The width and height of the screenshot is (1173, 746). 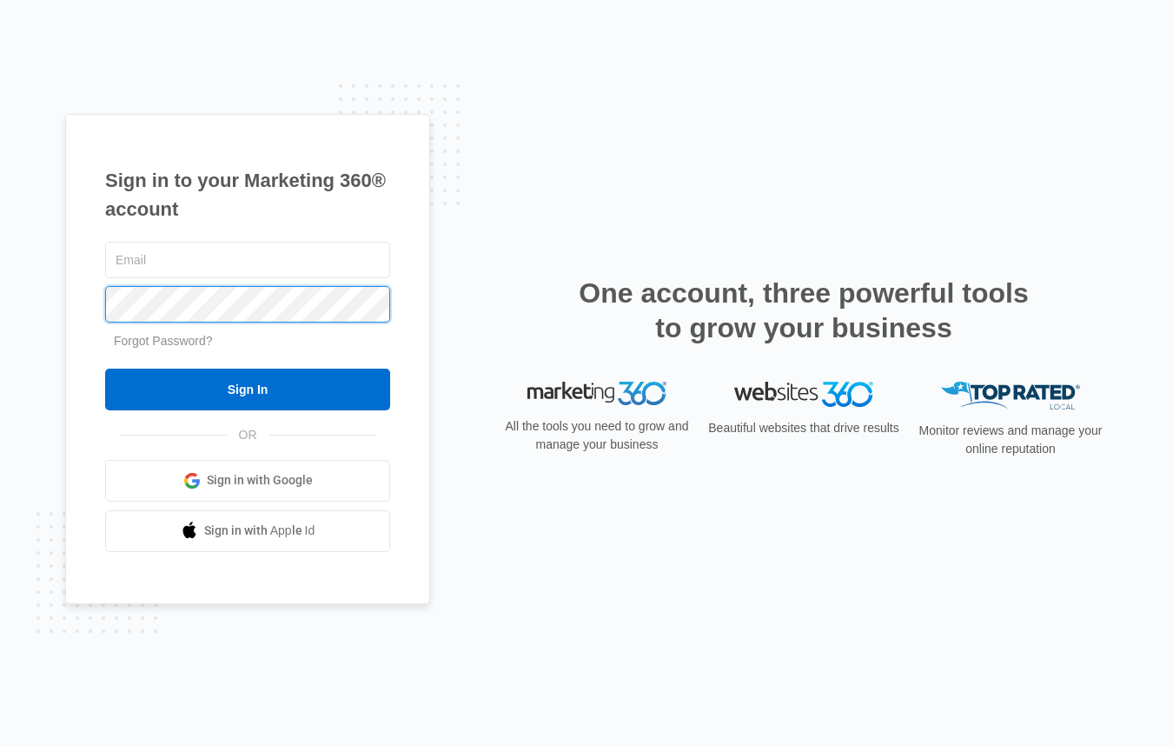 What do you see at coordinates (1011, 440) in the screenshot?
I see `p: Monitor reviews and manage your online reputation` at bounding box center [1011, 440].